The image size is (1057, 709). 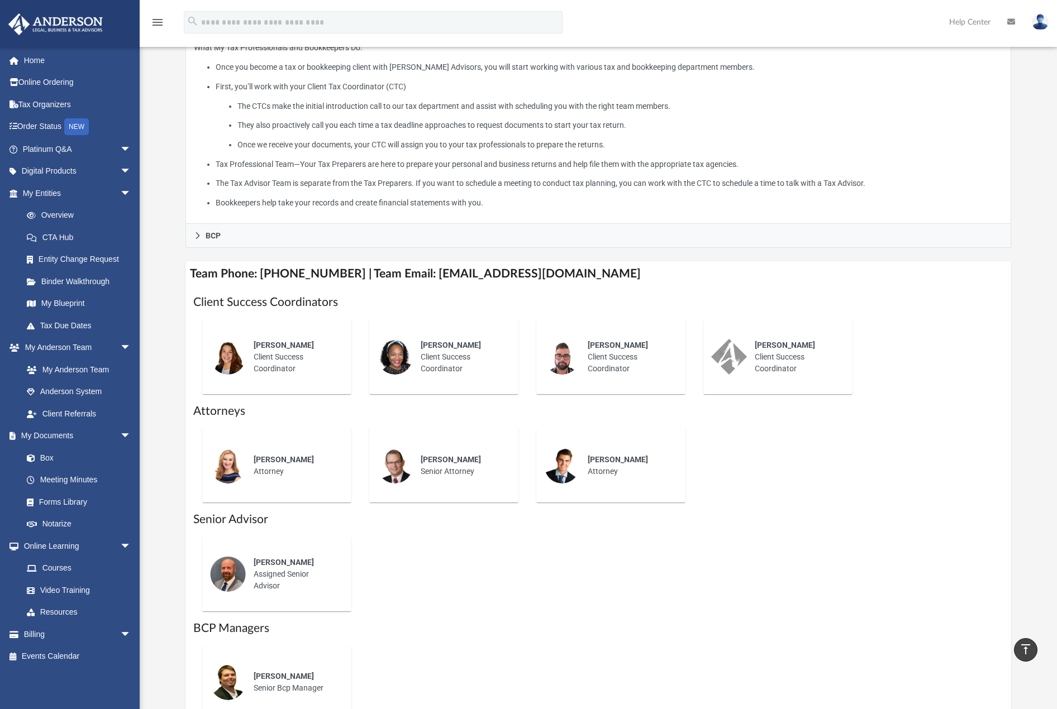 What do you see at coordinates (78, 657) in the screenshot?
I see `a: Events Calendar` at bounding box center [78, 657].